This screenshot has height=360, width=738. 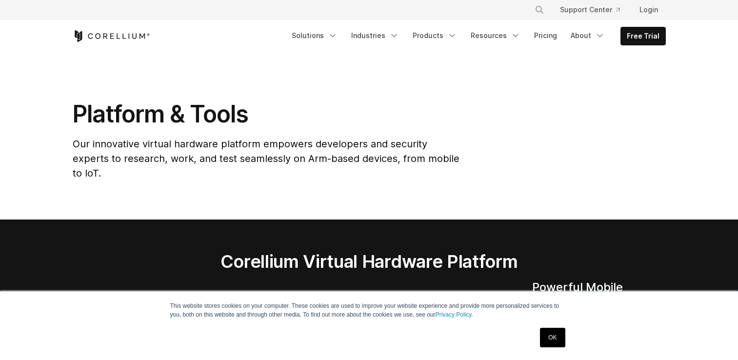 What do you see at coordinates (454, 315) in the screenshot?
I see `a: Privacy Policy.` at bounding box center [454, 315].